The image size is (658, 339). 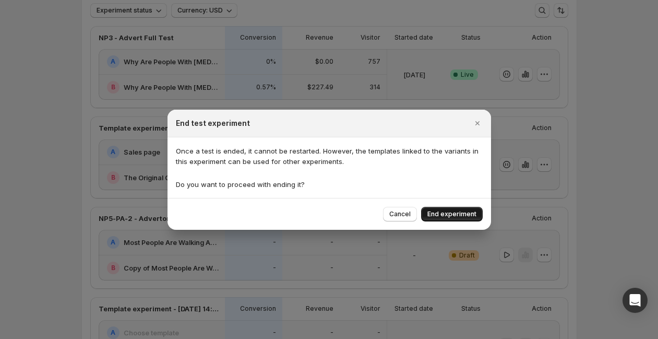 What do you see at coordinates (329, 156) in the screenshot?
I see `p: Once a test is ended, it cannot be restarted. However, the templates linked to the variants in th...` at bounding box center [329, 156].